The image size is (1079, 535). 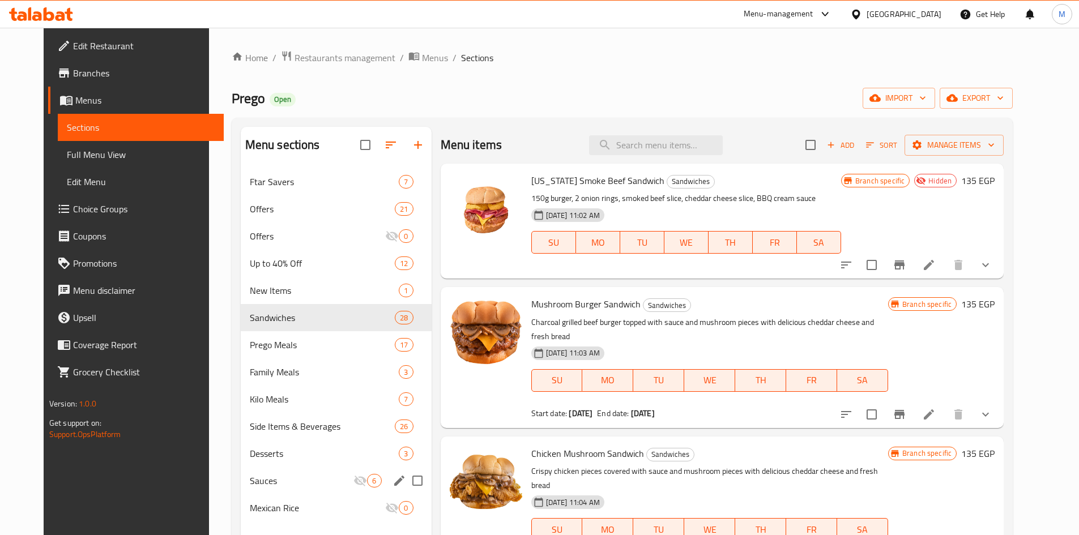 What do you see at coordinates (404, 263) in the screenshot?
I see `span: 12` at bounding box center [404, 263].